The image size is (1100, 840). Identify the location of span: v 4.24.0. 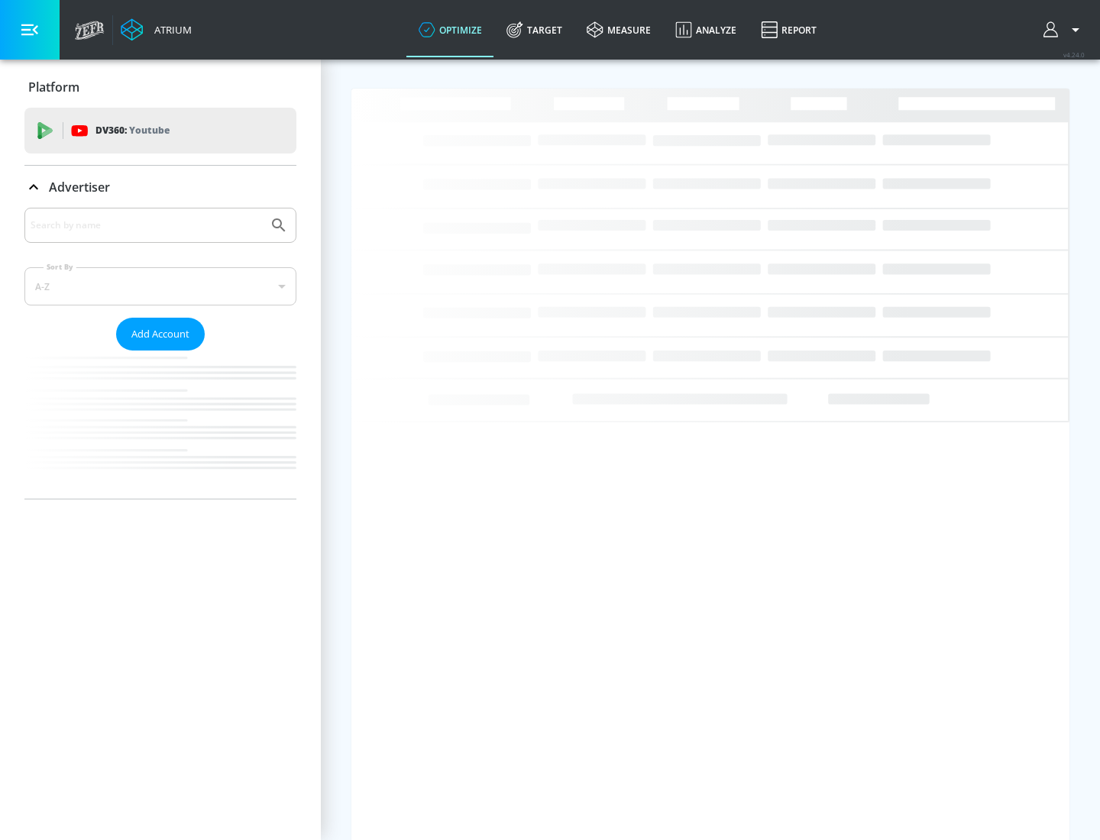
(1074, 54).